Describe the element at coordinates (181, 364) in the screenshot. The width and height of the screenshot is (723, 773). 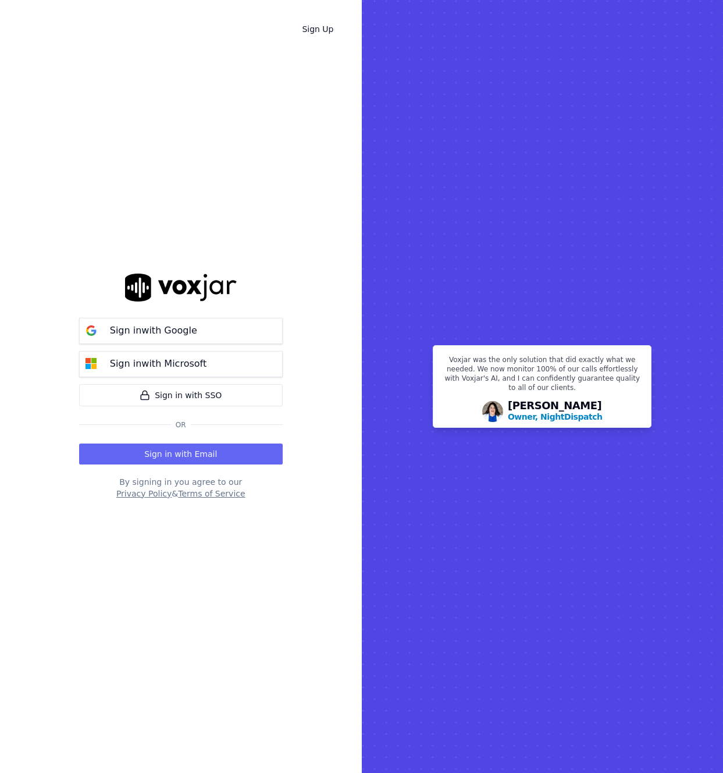
I see `button: Sign inwith Microsoft` at that location.